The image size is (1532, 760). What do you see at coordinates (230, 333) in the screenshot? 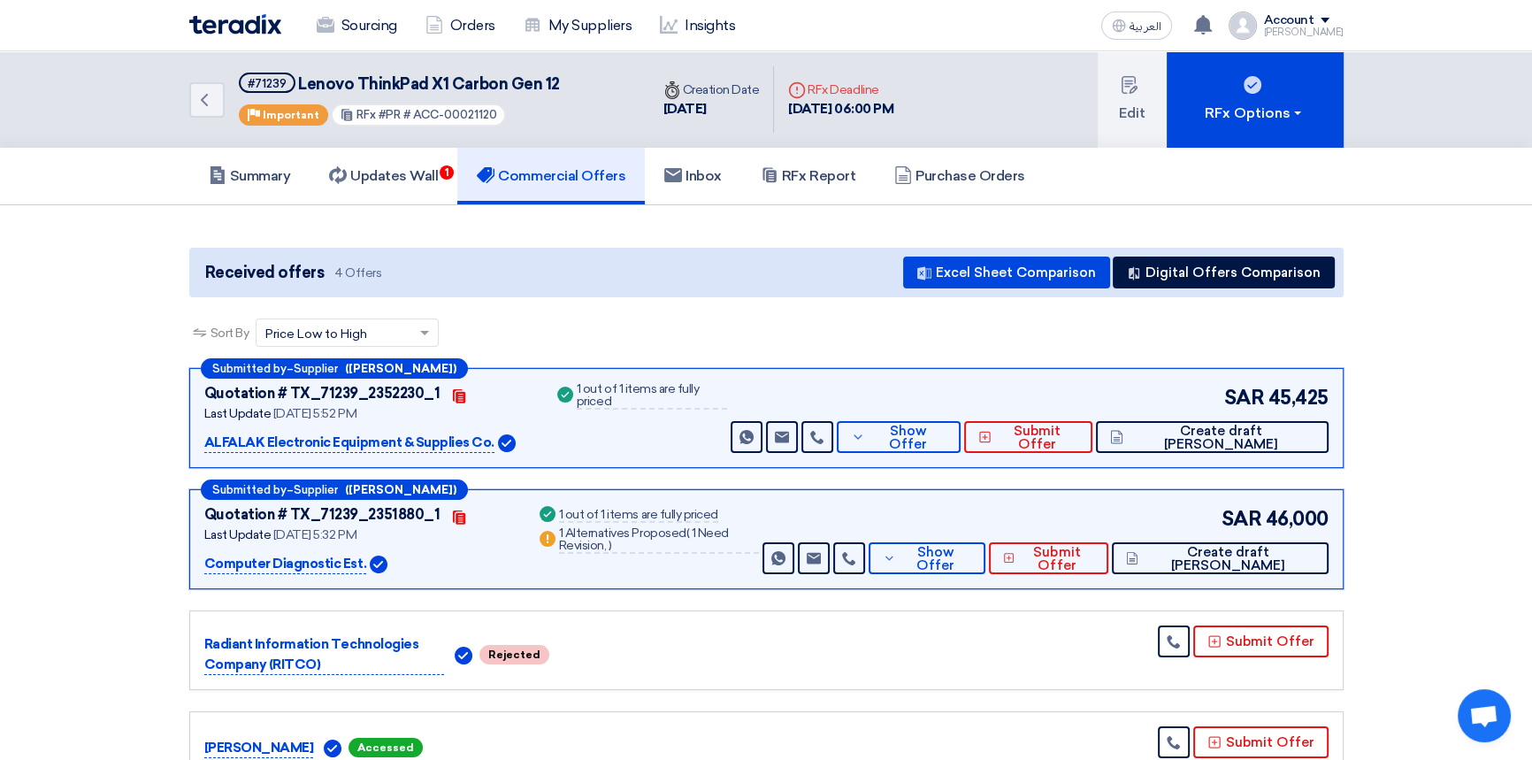
I see `span: Sort By` at bounding box center [230, 333].